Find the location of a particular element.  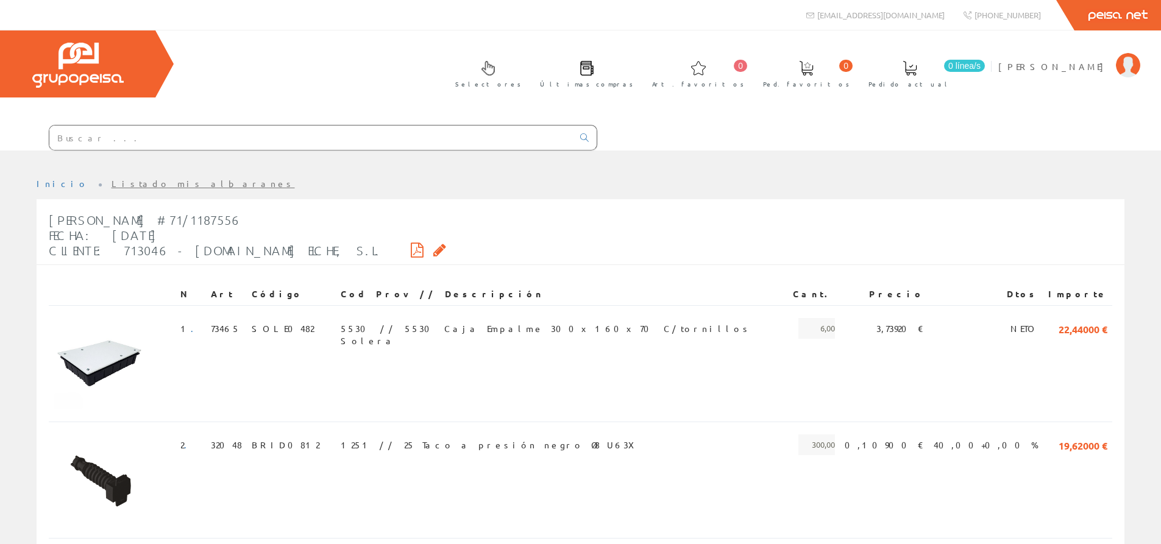

span: Art. favoritos is located at coordinates (698, 84).